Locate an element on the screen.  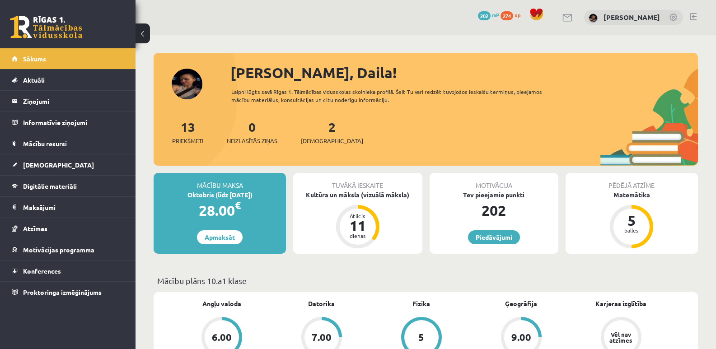
p: Mācību plāns 10.a1 klase is located at coordinates (426, 281).